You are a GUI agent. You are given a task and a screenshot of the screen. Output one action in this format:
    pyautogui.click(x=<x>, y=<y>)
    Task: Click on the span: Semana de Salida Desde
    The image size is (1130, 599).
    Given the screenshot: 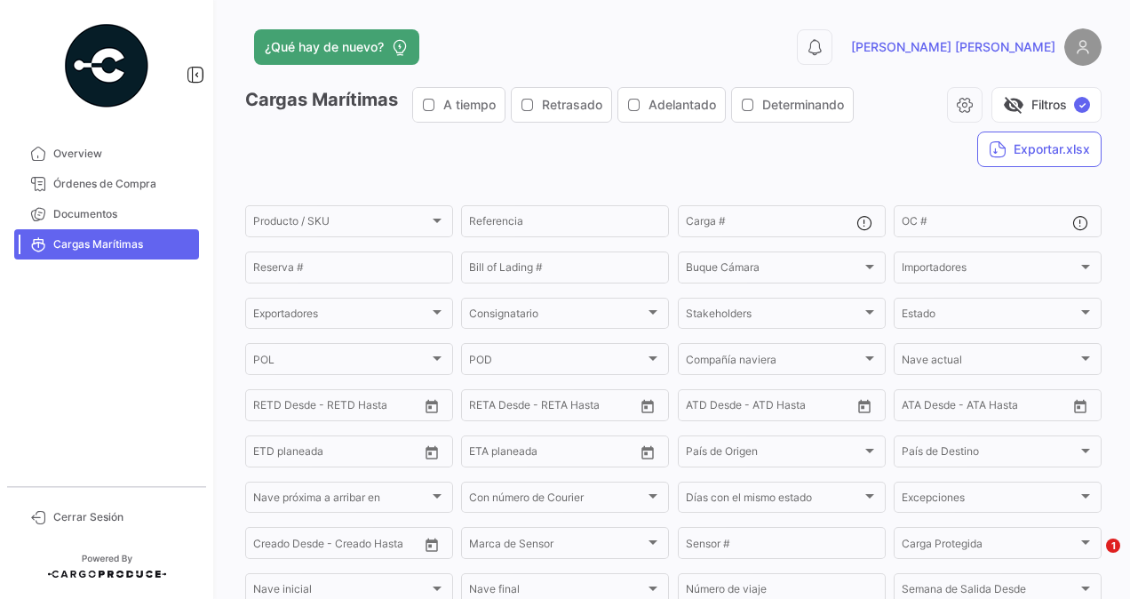 What is the action you would take?
    pyautogui.click(x=990, y=592)
    